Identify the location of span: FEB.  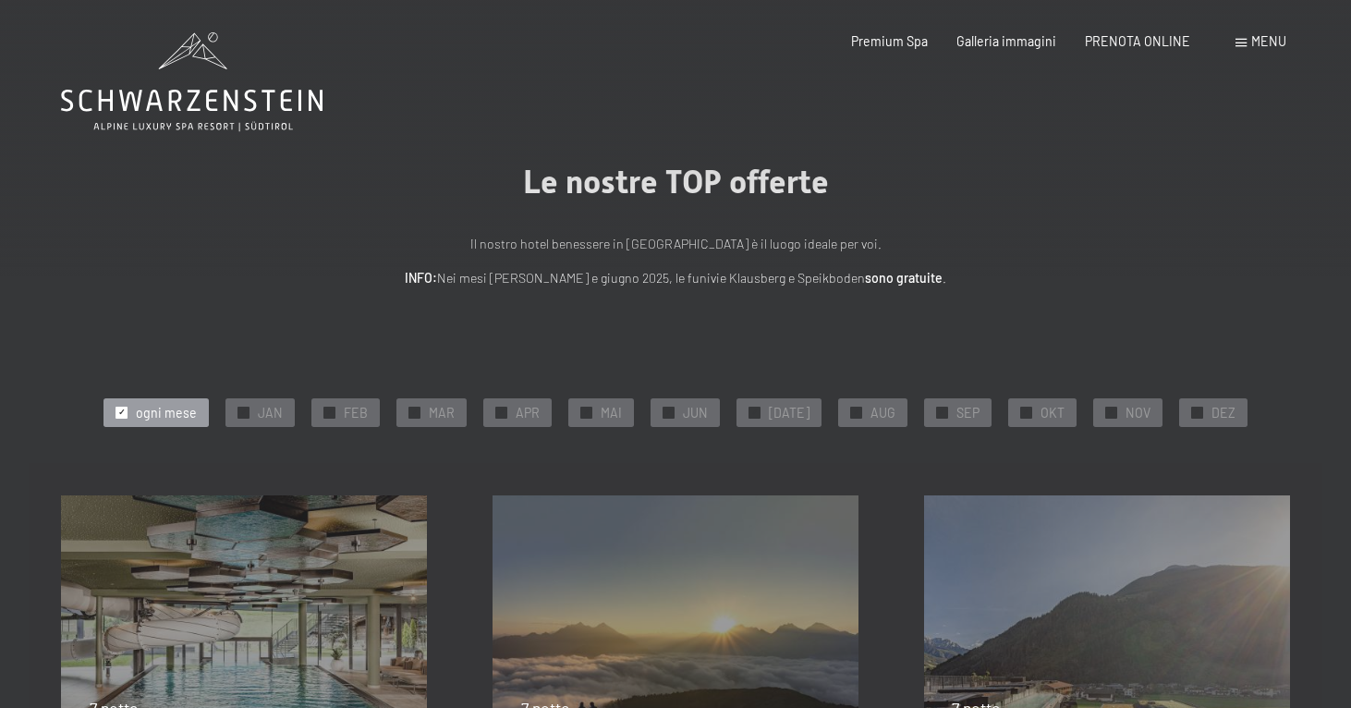
(356, 413).